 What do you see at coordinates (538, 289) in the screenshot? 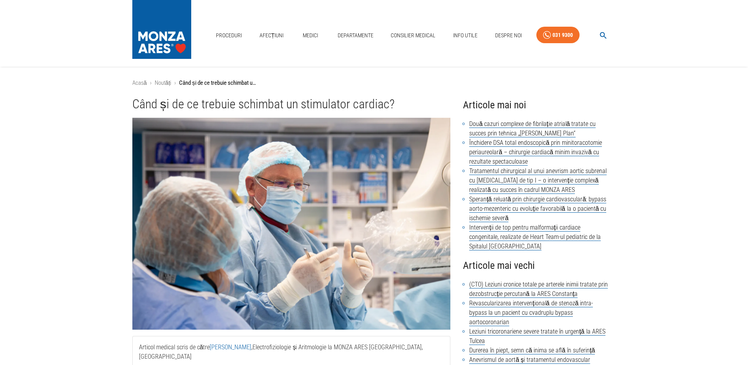
I see `a: (CTO) Leziuni cronice totale pe arterele inimii tratate prin dezobstrucție percutană la ARES Cons...` at bounding box center [538, 289].